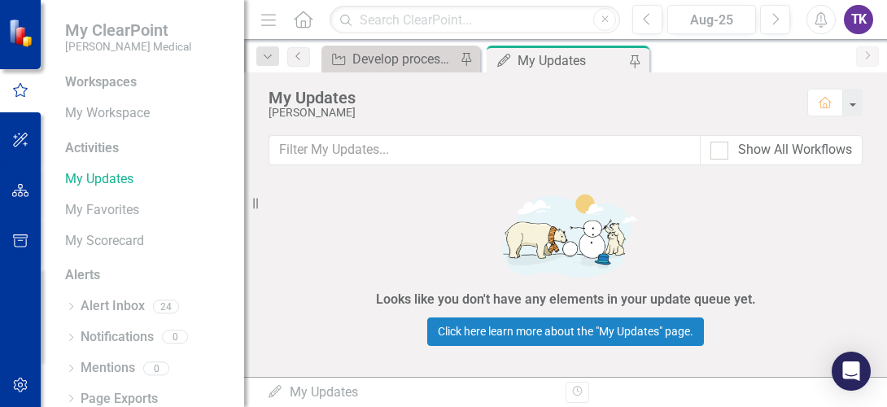 The width and height of the screenshot is (887, 407). What do you see at coordinates (146, 210) in the screenshot?
I see `a: My Favorites` at bounding box center [146, 210].